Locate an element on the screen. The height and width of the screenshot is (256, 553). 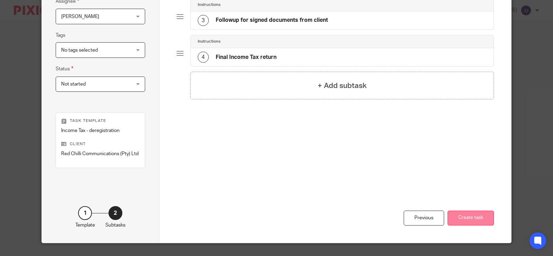
p: Income Tax - deregistration is located at coordinates (100, 130).